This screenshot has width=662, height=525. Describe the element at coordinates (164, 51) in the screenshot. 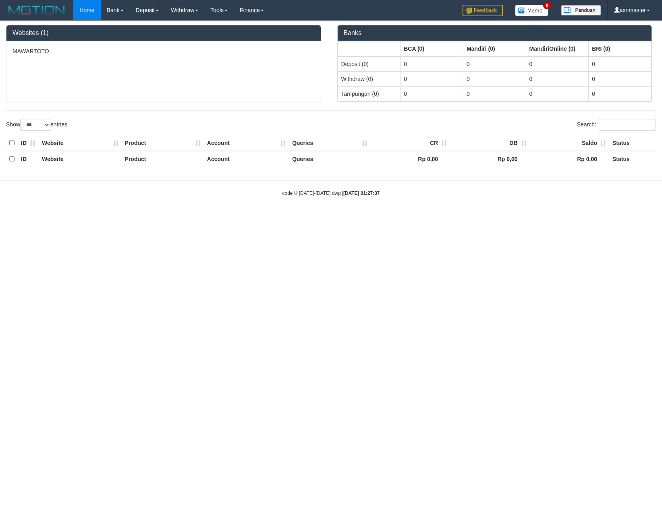

I see `p: MAWARTOTO` at that location.